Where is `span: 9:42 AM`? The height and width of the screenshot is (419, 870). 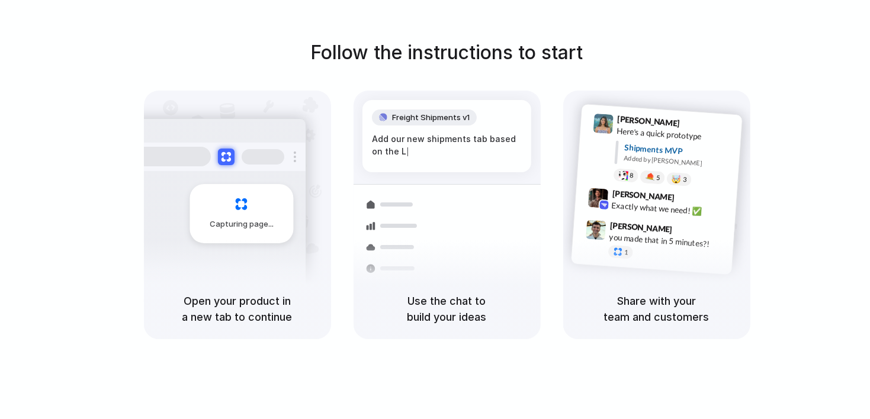 span: 9:42 AM is located at coordinates (689, 200).